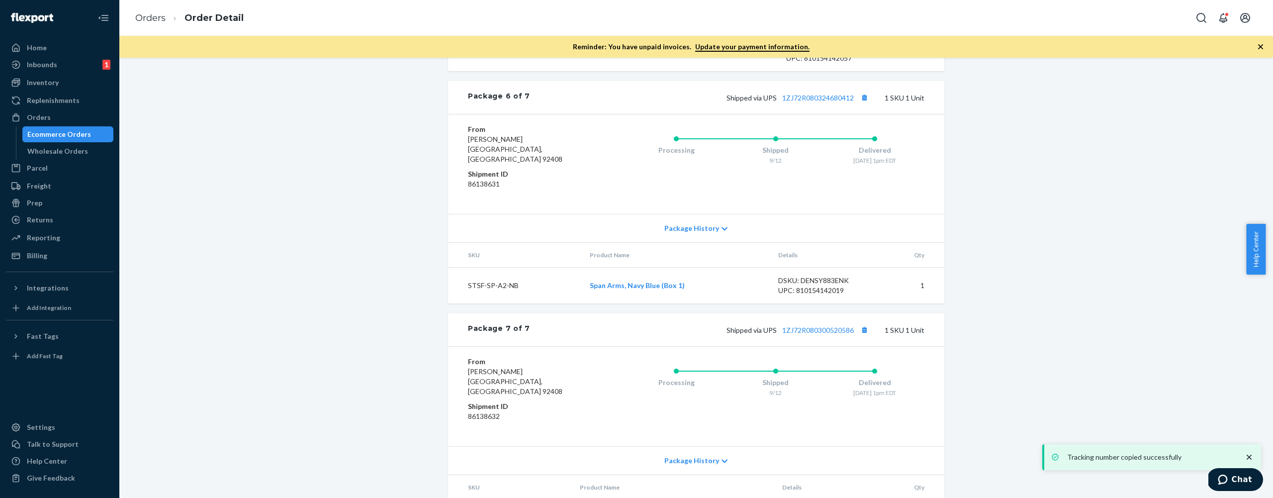 Image resolution: width=1273 pixels, height=498 pixels. Describe the element at coordinates (912, 255) in the screenshot. I see `th: Qty` at that location.